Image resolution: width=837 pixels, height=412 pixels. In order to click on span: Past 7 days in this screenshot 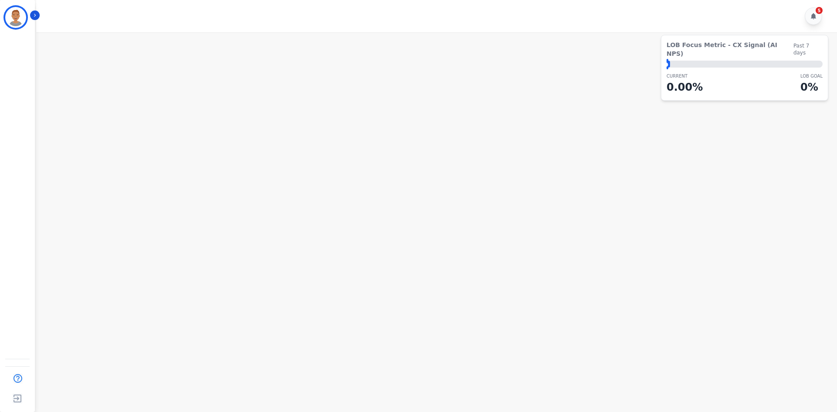, I will do `click(807, 49)`.